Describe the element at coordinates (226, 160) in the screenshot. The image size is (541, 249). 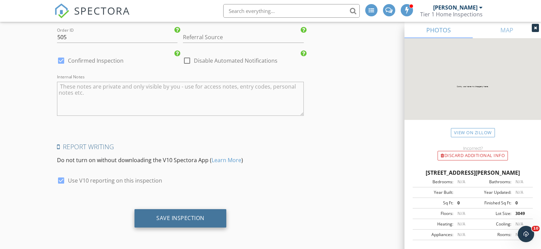
I see `a: Learn More` at that location.